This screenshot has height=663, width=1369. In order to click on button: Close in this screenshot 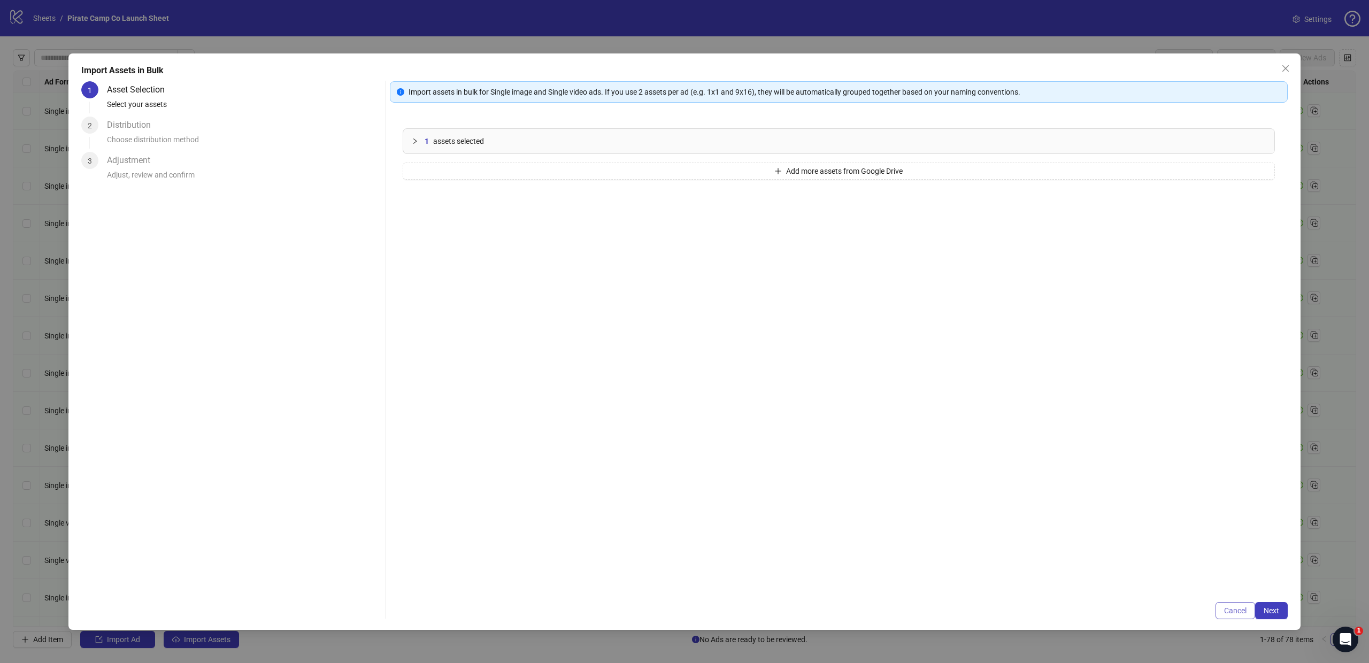, I will do `click(1286, 68)`.